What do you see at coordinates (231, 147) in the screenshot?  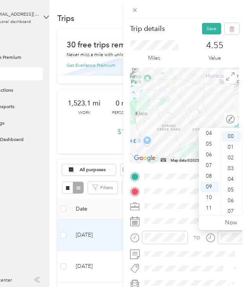 I see `div: 01` at bounding box center [231, 147].